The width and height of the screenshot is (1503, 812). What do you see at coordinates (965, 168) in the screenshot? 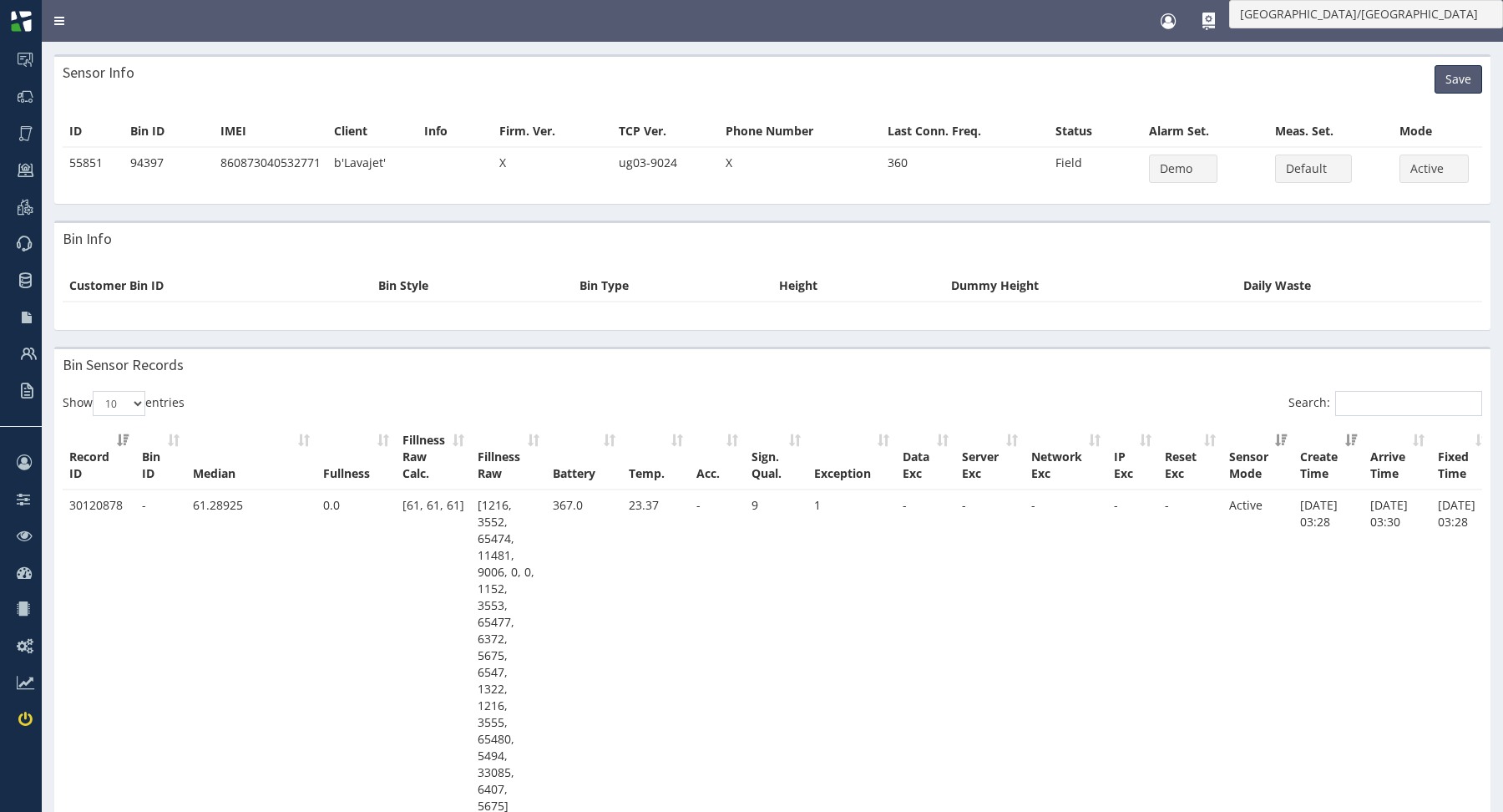
I see `td: 360` at bounding box center [965, 168].